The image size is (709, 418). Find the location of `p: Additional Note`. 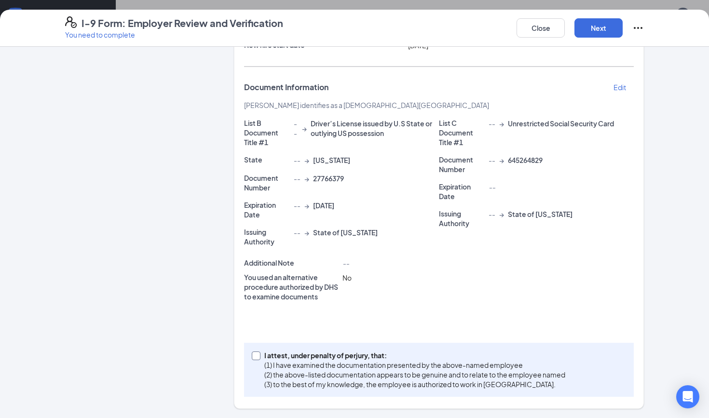

p: Additional Note is located at coordinates (291, 263).